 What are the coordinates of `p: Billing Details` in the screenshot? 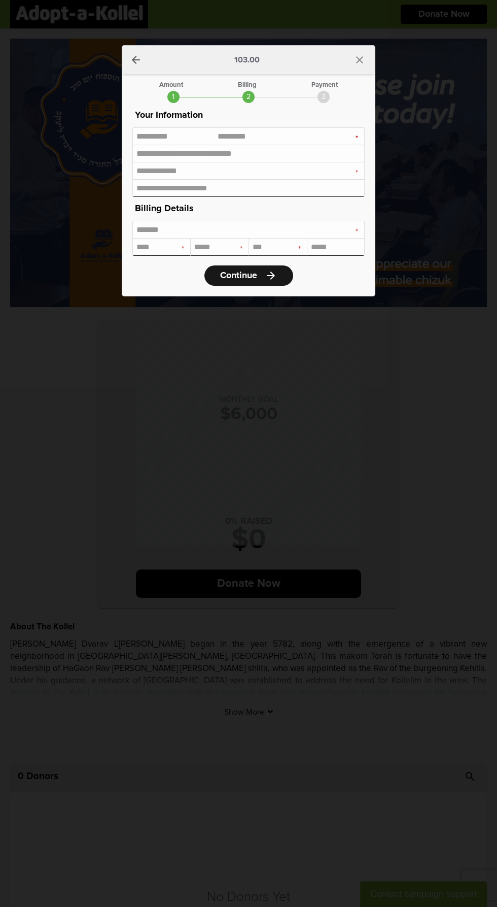 It's located at (249, 209).